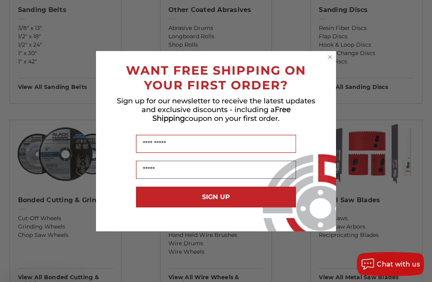 The width and height of the screenshot is (432, 282). Describe the element at coordinates (216, 170) in the screenshot. I see `input: Email` at that location.